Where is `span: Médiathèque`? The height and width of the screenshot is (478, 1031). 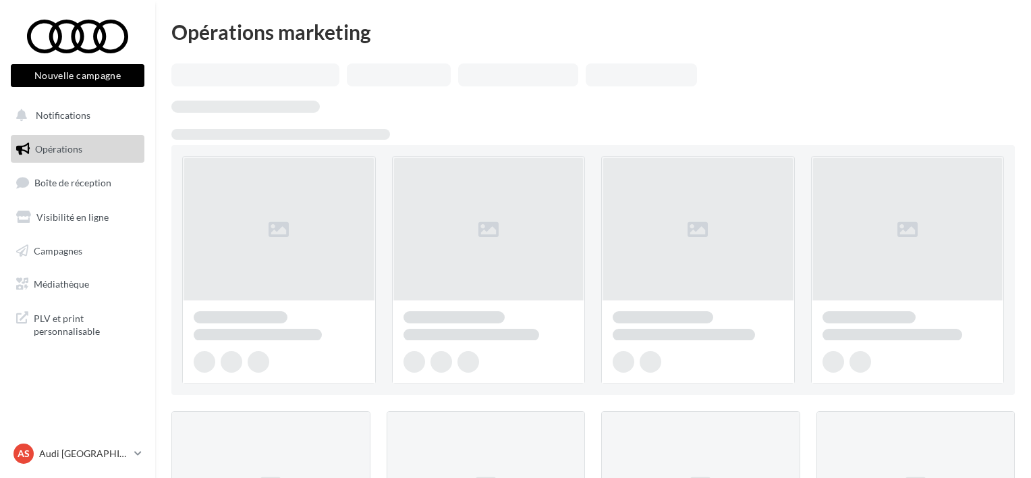
span: Médiathèque is located at coordinates (61, 283).